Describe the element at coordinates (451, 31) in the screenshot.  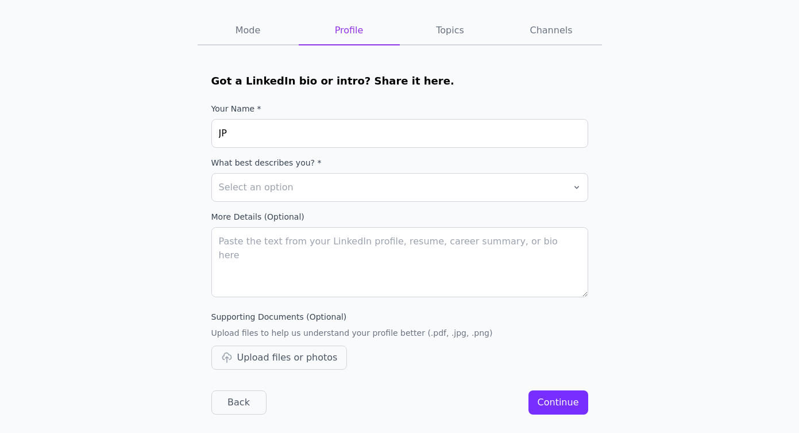
I see `button: Topics` at that location.